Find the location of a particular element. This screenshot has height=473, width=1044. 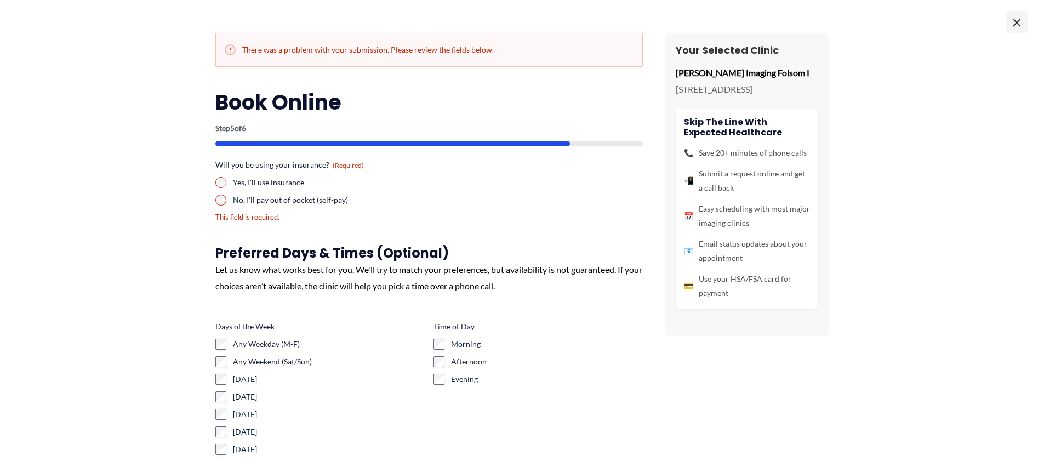

legend: Time of Day is located at coordinates (454, 327).